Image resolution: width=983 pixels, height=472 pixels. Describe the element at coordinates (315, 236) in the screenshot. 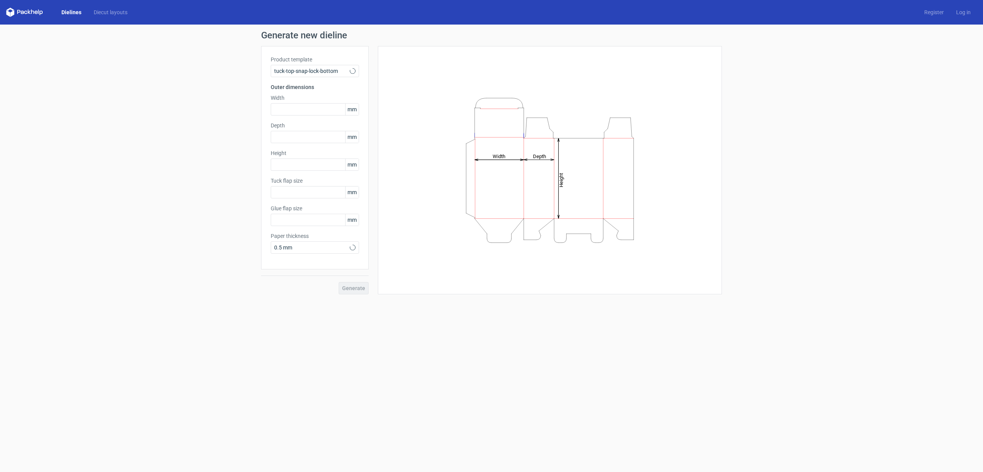

I see `label: Paper thickness` at that location.